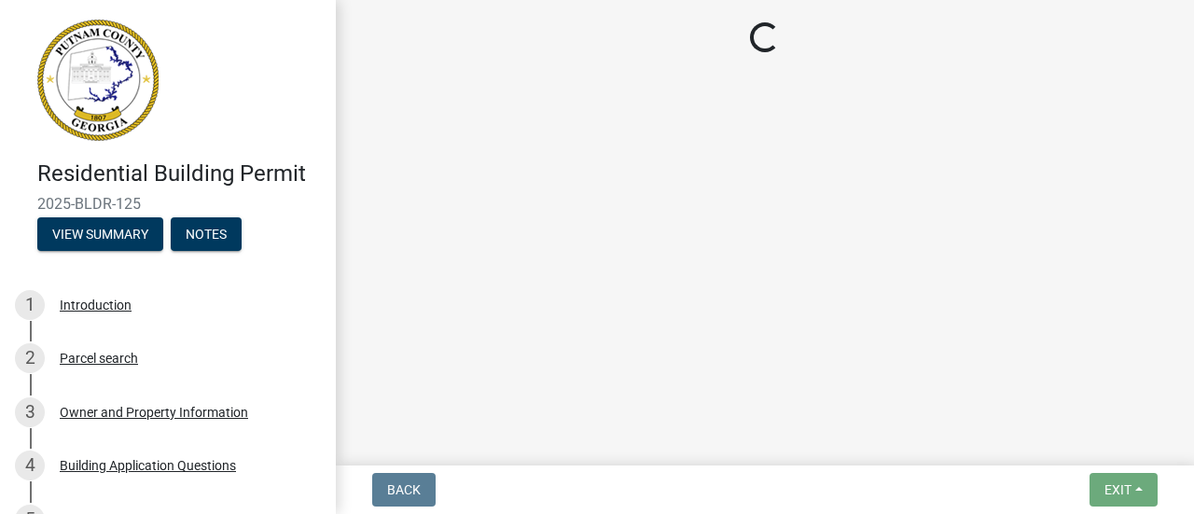 This screenshot has width=1194, height=514. I want to click on div: Building Application Questions, so click(147, 465).